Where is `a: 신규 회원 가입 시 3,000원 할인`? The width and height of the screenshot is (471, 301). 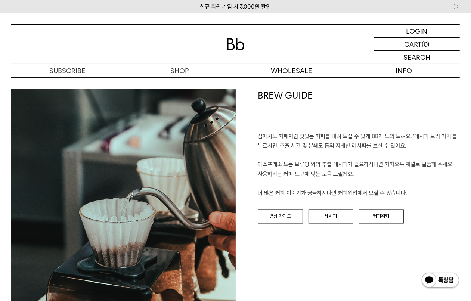 a: 신규 회원 가입 시 3,000원 할인 is located at coordinates (236, 7).